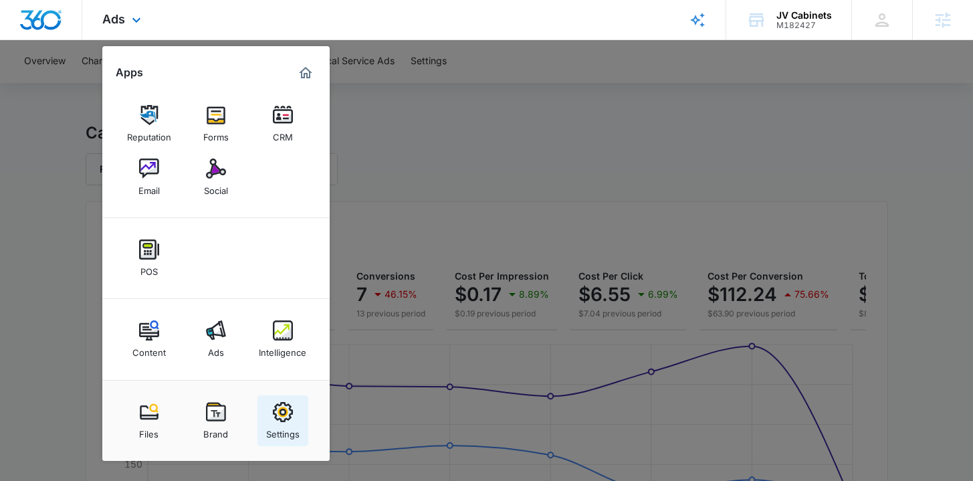 The height and width of the screenshot is (481, 973). I want to click on a: Social, so click(216, 177).